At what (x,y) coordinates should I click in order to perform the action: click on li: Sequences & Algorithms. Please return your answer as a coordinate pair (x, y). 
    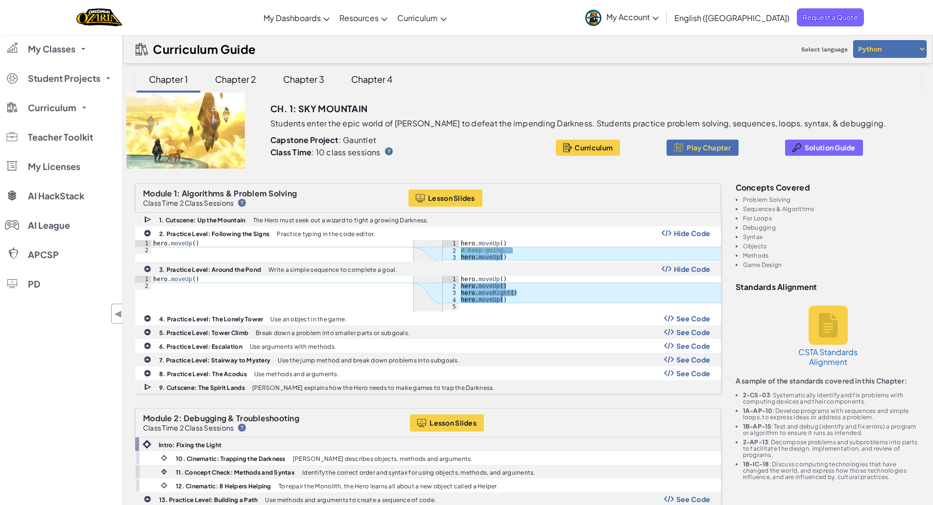
    Looking at the image, I should click on (832, 209).